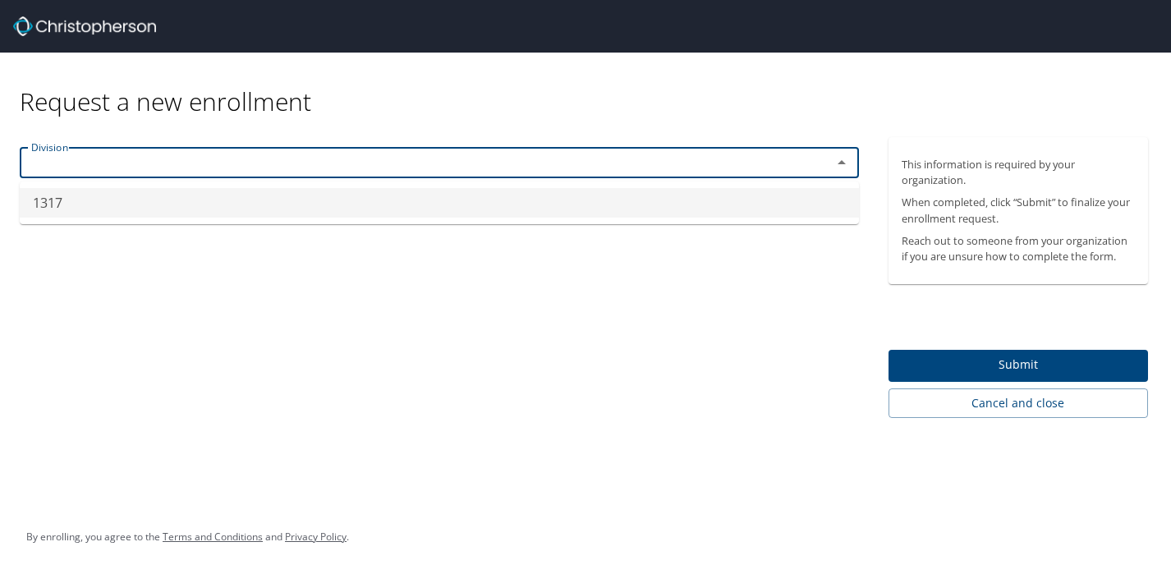 The width and height of the screenshot is (1171, 574). Describe the element at coordinates (1019, 249) in the screenshot. I see `p: Reach out to someone from your organization if you are unsure how to complete the form.` at that location.